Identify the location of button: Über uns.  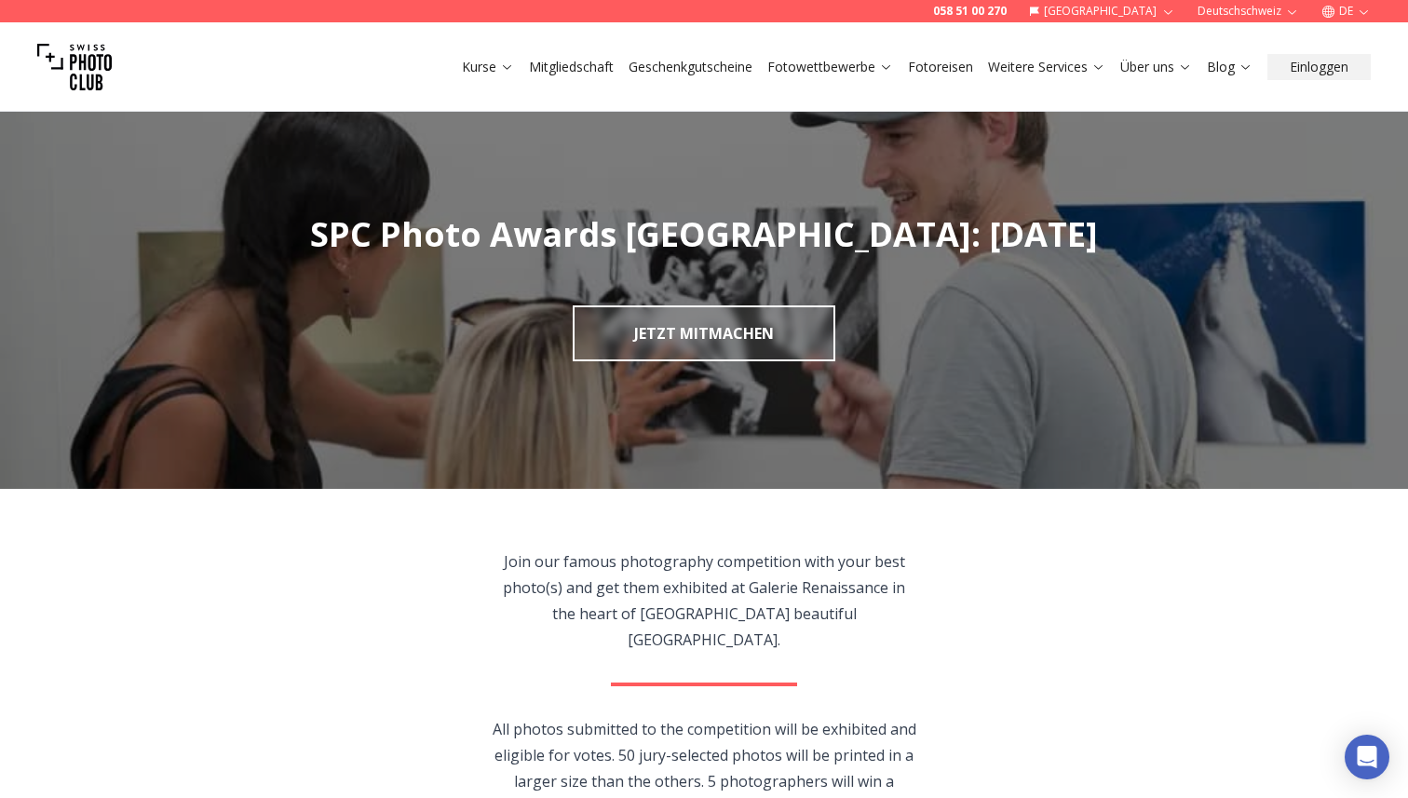
(1156, 67).